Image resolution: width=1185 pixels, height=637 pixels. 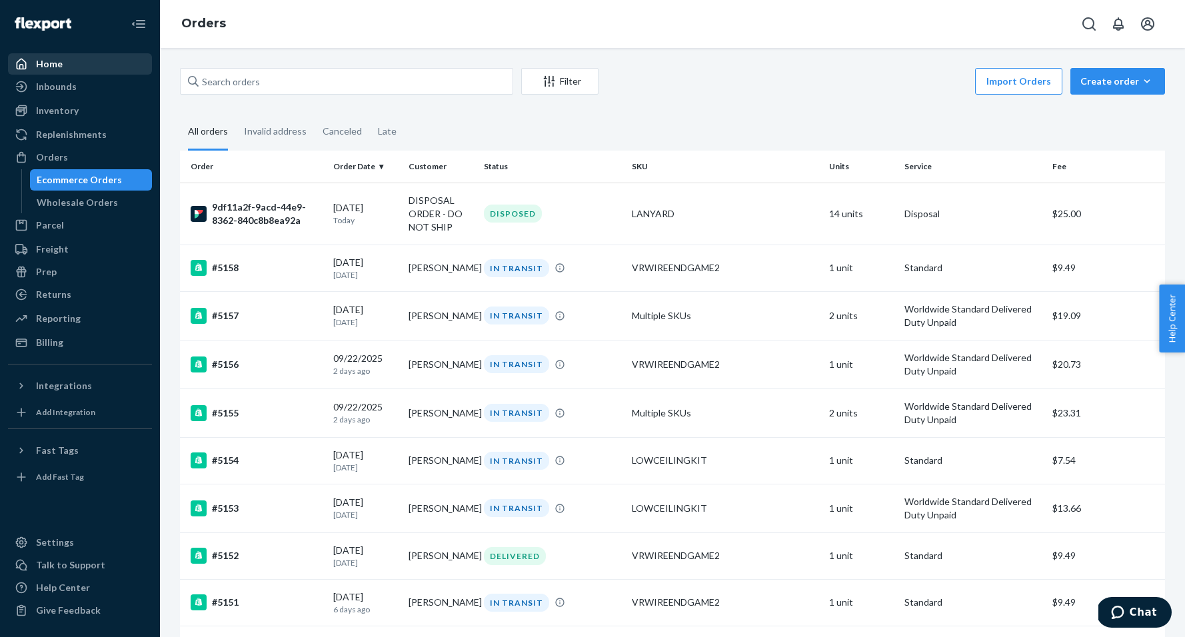 I want to click on input: Search orders, so click(x=346, y=81).